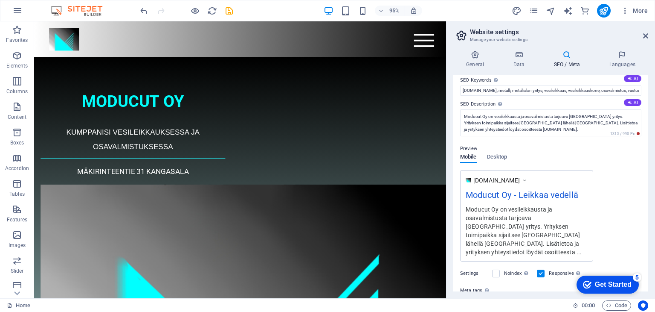 This screenshot has width=655, height=312. What do you see at coordinates (527, 196) in the screenshot?
I see `div: Moducut Oy - Leikkaa vedellä` at bounding box center [527, 196].